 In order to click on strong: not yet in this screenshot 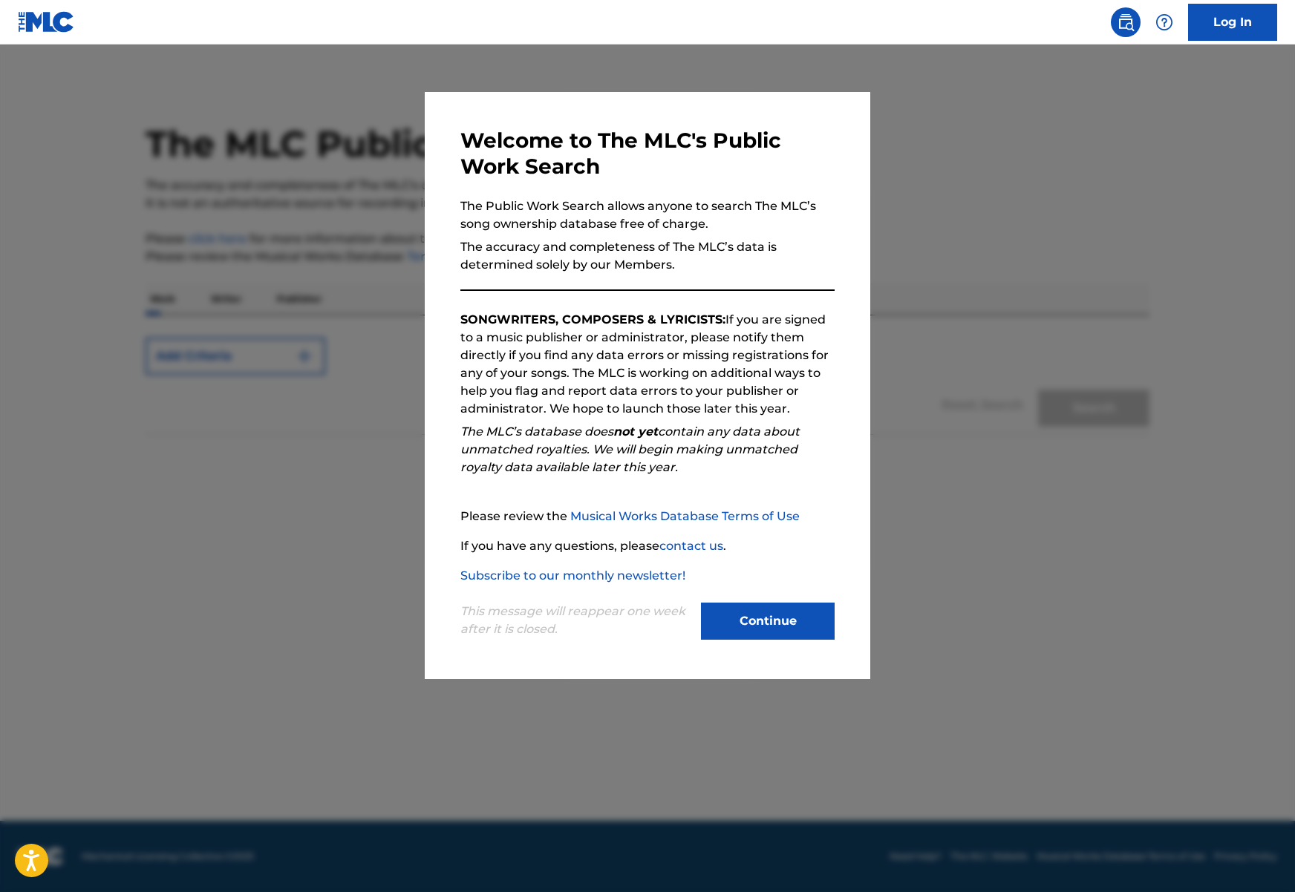, I will do `click(635, 431)`.